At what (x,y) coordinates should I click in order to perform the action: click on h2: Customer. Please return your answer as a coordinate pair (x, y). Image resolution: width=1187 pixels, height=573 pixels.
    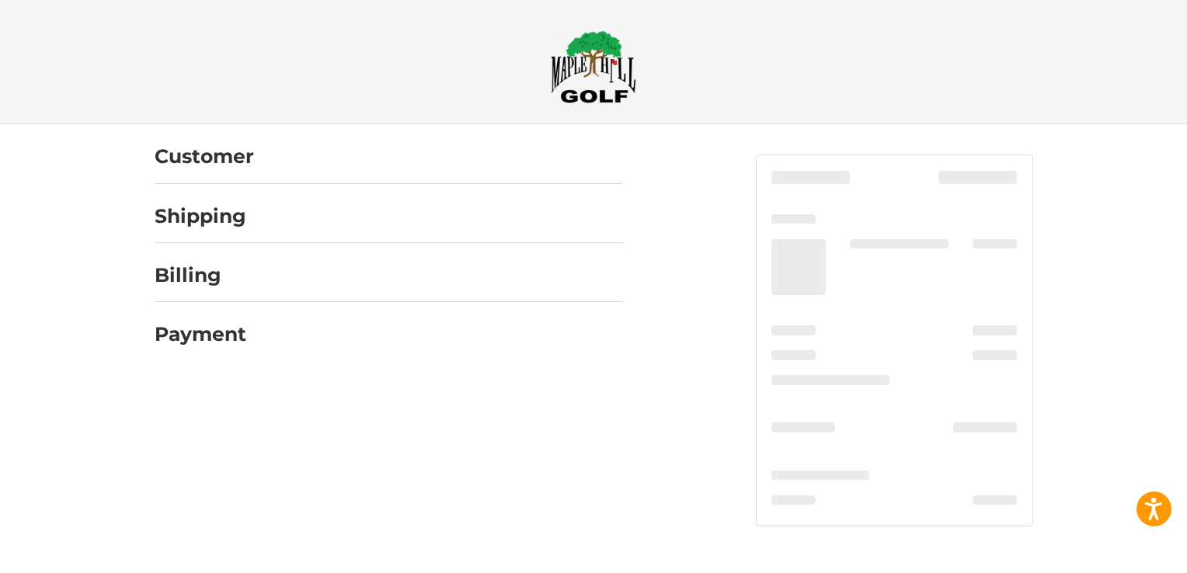
    Looking at the image, I should click on (204, 156).